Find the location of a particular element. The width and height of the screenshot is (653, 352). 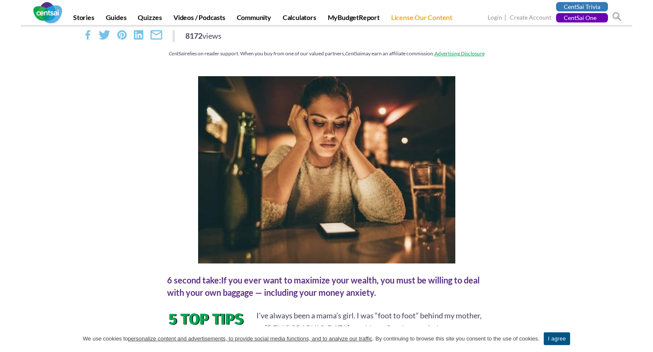

div: 8172 is located at coordinates (203, 36).